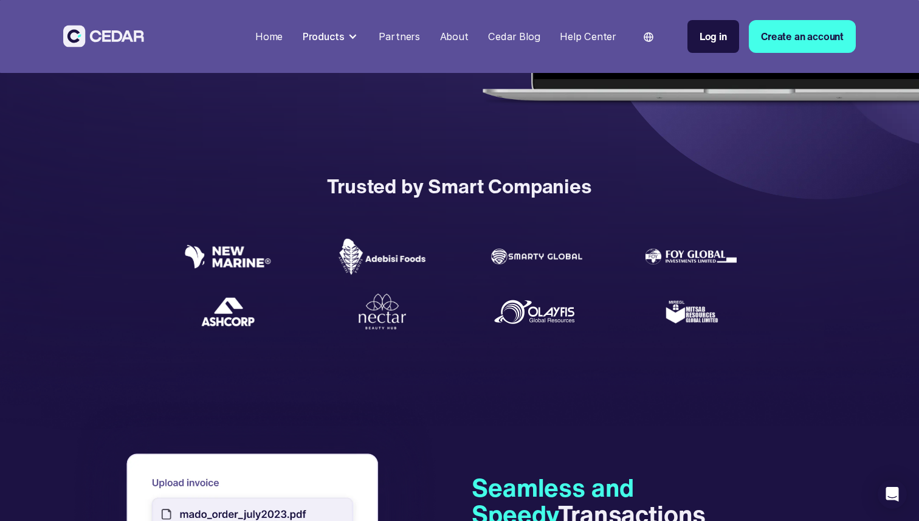 This screenshot has width=919, height=521. What do you see at coordinates (514, 36) in the screenshot?
I see `a: Cedar Blog` at bounding box center [514, 36].